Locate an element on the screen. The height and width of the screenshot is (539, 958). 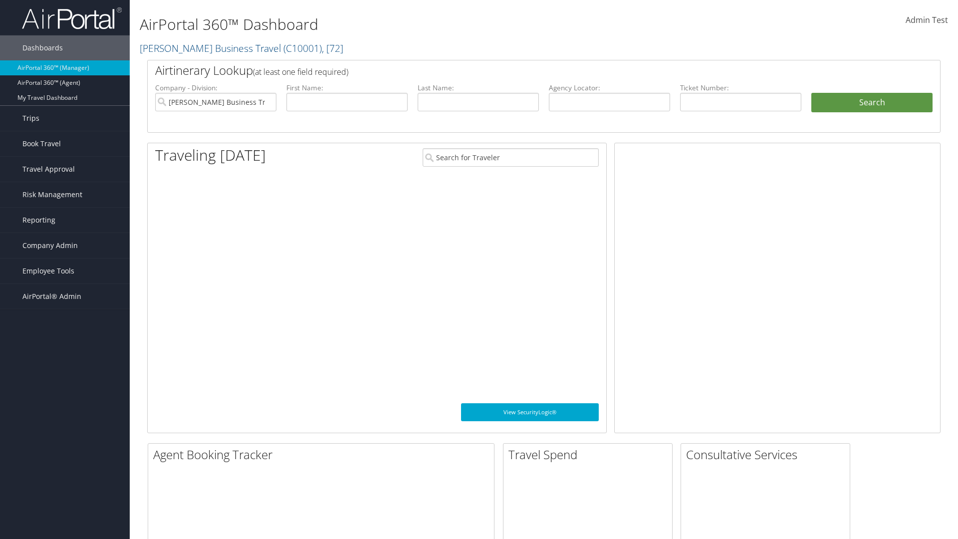
a: Admin Test is located at coordinates (927, 20).